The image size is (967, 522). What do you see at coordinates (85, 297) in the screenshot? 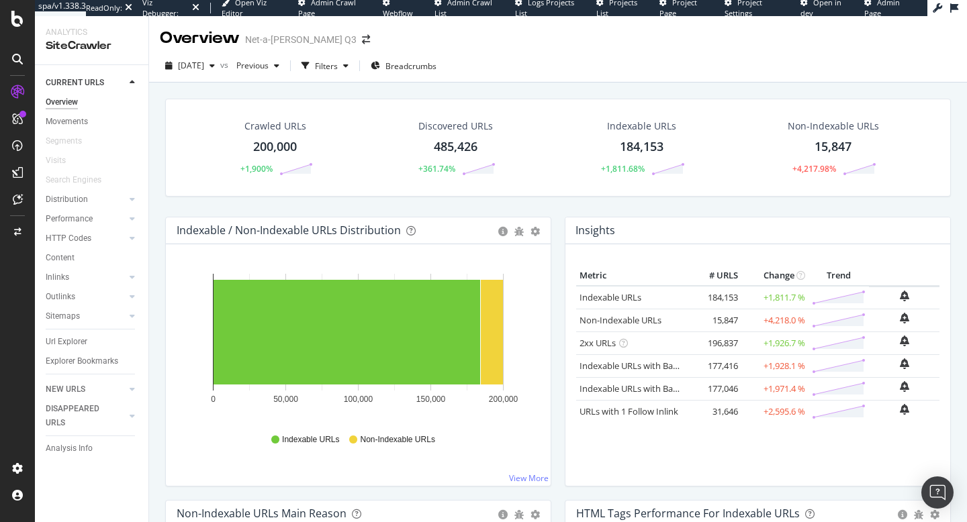
I see `a: Outlinks` at bounding box center [85, 297].